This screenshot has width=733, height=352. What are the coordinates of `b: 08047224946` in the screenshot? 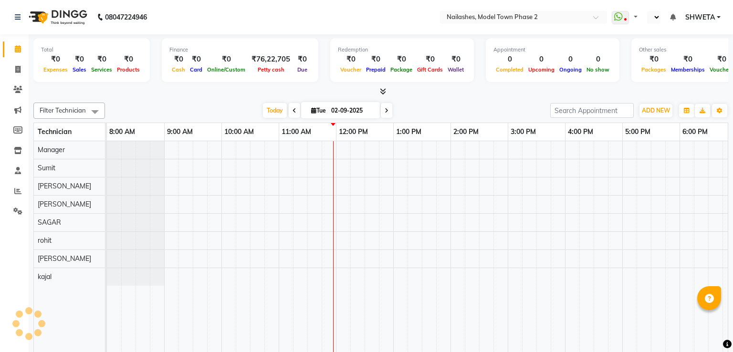 It's located at (126, 17).